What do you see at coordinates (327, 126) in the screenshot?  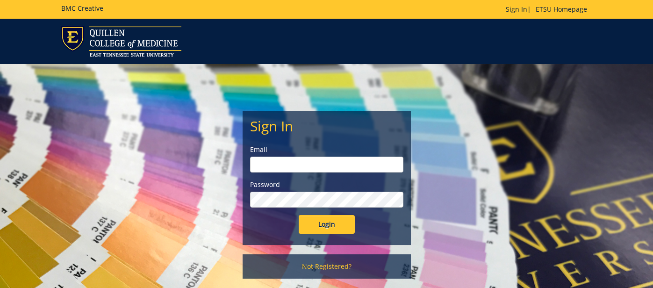 I see `h2: Sign In` at bounding box center [327, 126].